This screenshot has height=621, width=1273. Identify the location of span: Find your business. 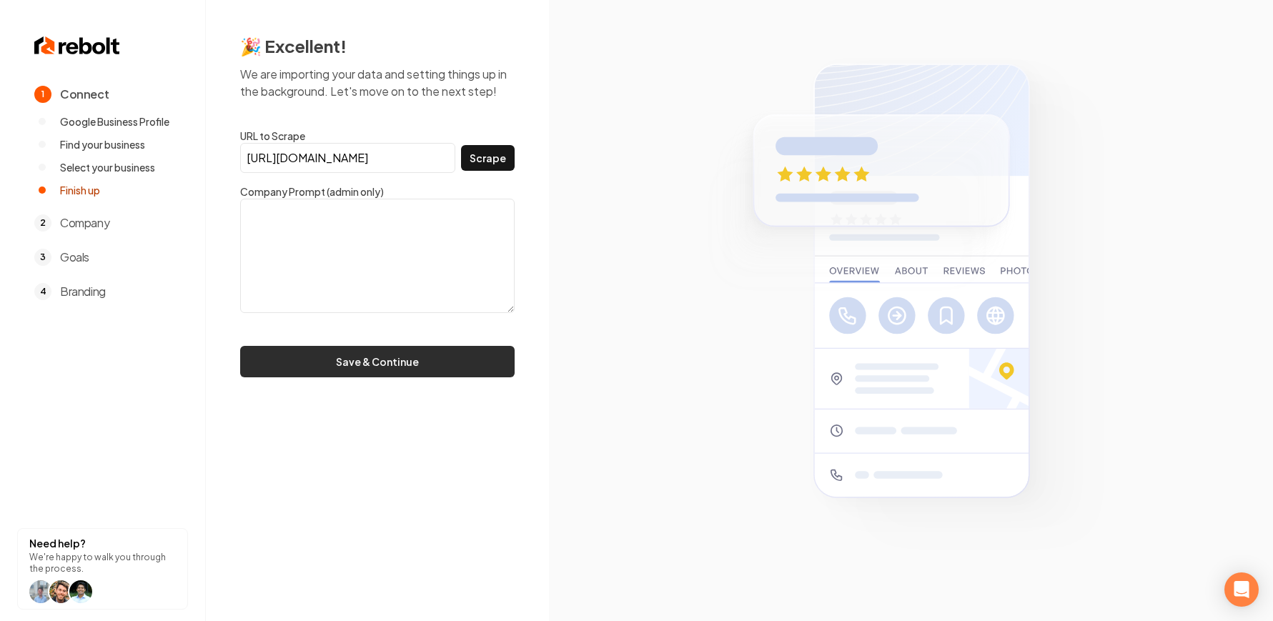
(102, 144).